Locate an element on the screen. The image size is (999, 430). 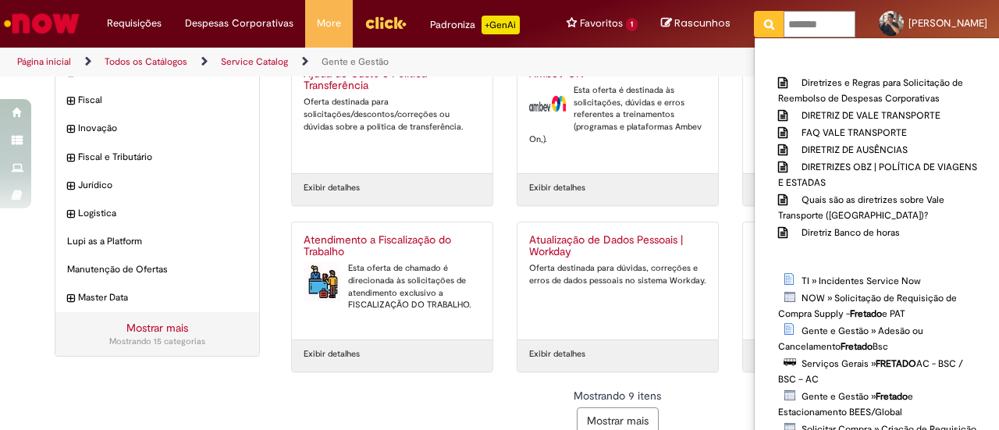
i: expandir categoria Logistica is located at coordinates (70, 215).